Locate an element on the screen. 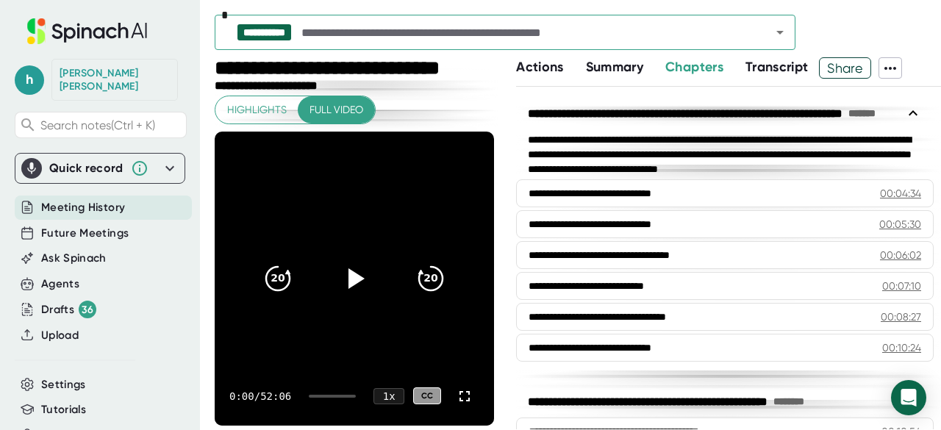  span: Highlights is located at coordinates (256, 109).